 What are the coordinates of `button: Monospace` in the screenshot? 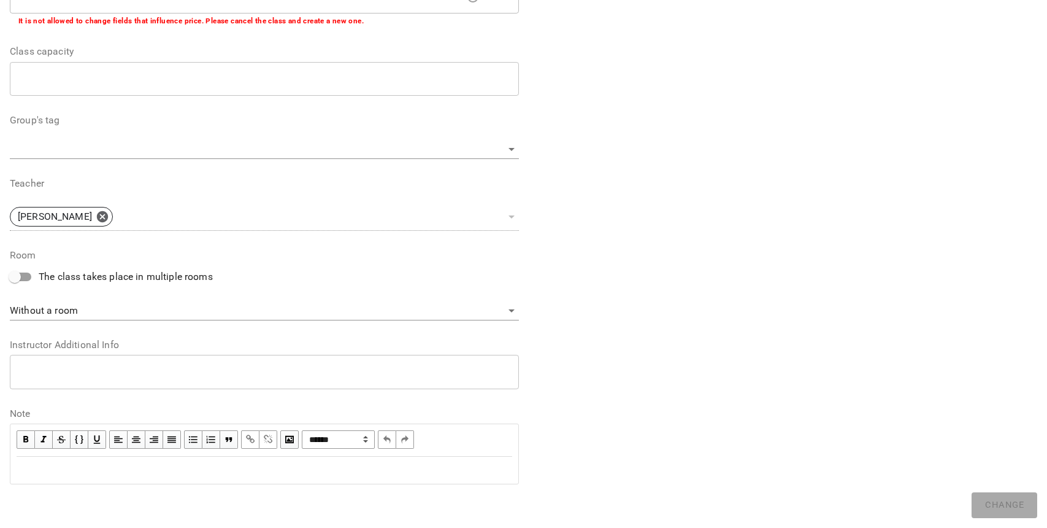 It's located at (79, 439).